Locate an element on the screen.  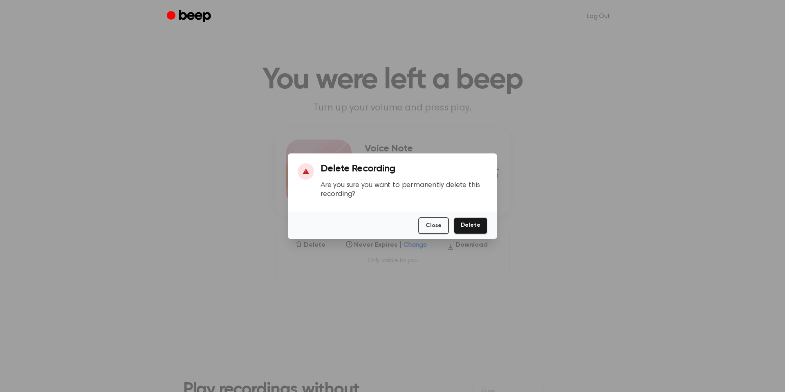
a: Log Out is located at coordinates (599, 16).